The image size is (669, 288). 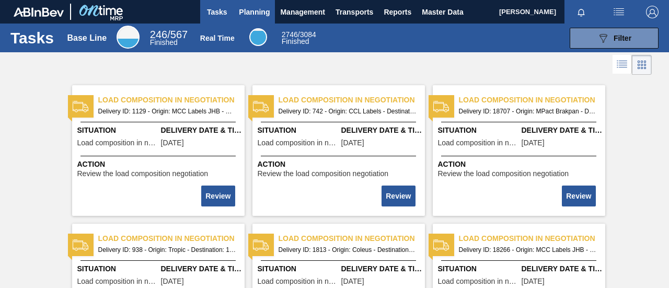 What do you see at coordinates (353, 143) in the screenshot?
I see `span: 01/27/2023,` at bounding box center [353, 143].